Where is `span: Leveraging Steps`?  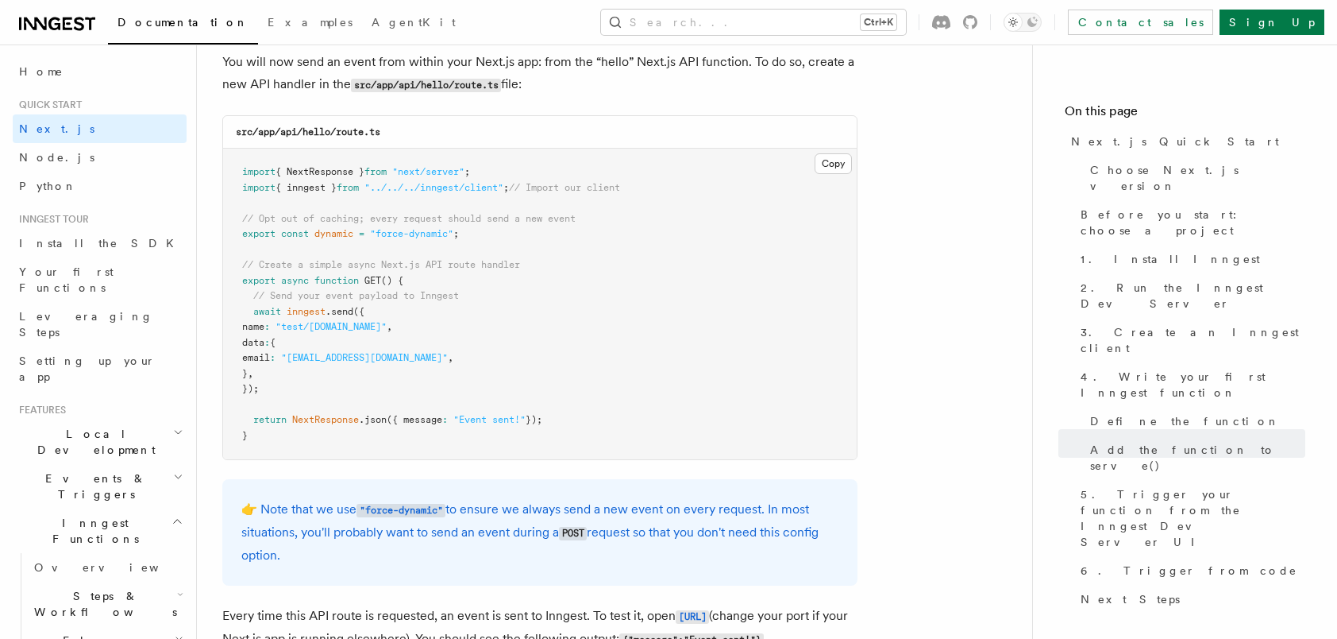
span: Leveraging Steps is located at coordinates (86, 324).